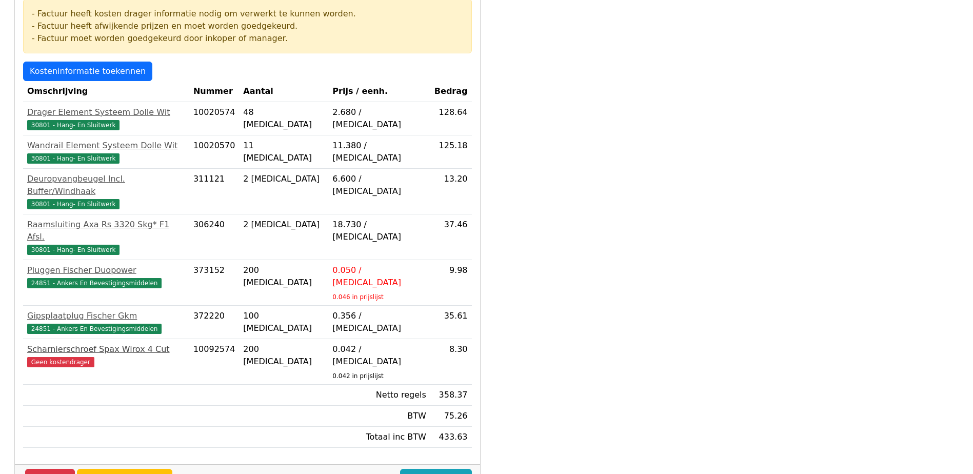 The image size is (973, 474). I want to click on td: 373152, so click(214, 283).